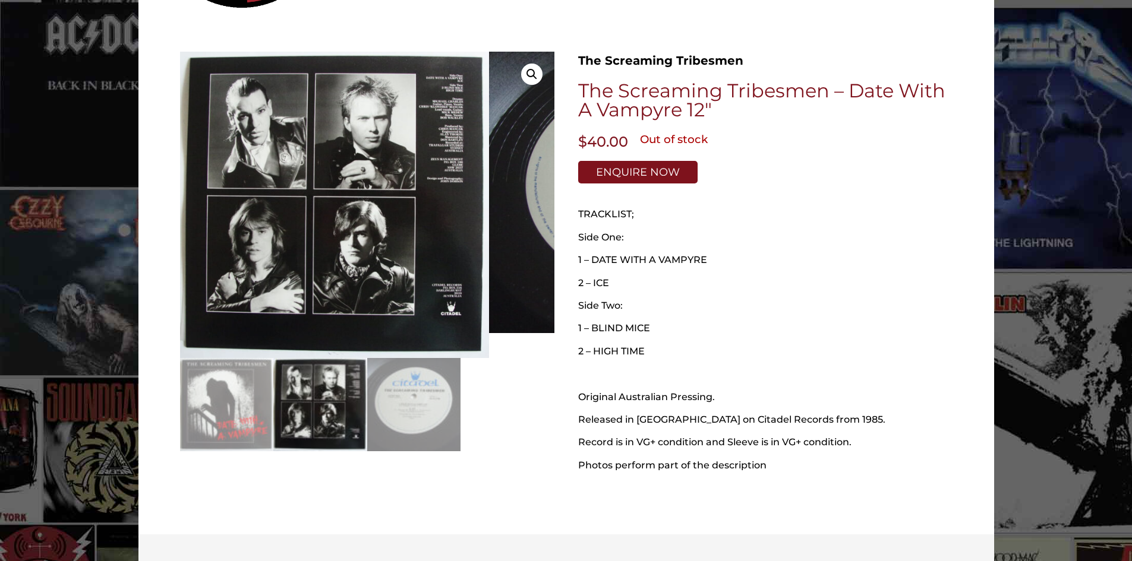 This screenshot has width=1132, height=561. Describe the element at coordinates (227, 405) in the screenshot. I see `img: The Screaming Tribesmen – Date With A Vampyre 12"` at that location.